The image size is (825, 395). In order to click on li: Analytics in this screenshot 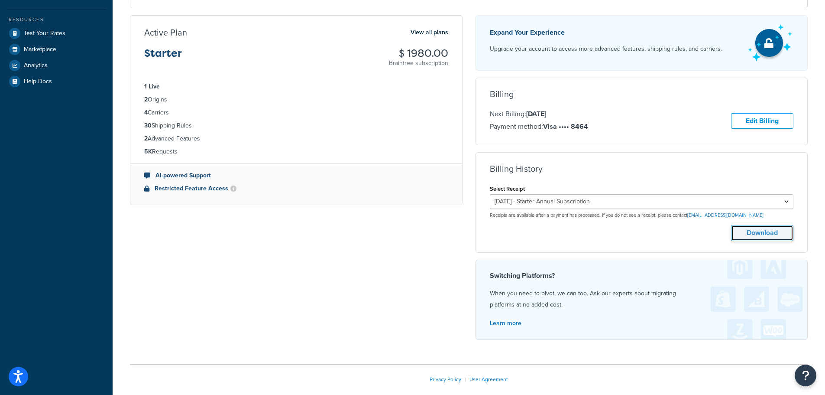, I will do `click(56, 65)`.